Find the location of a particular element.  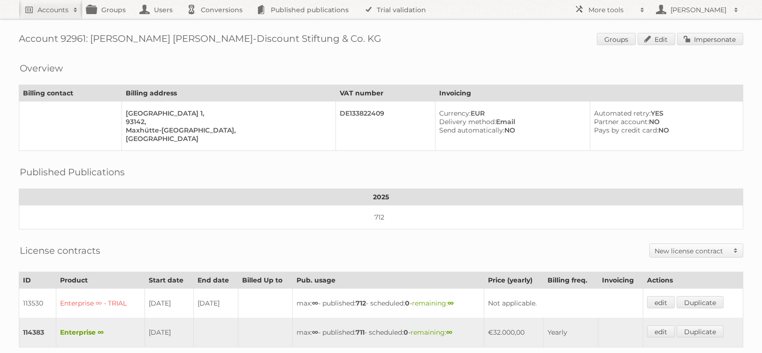

div: EUR is located at coordinates (511, 113).